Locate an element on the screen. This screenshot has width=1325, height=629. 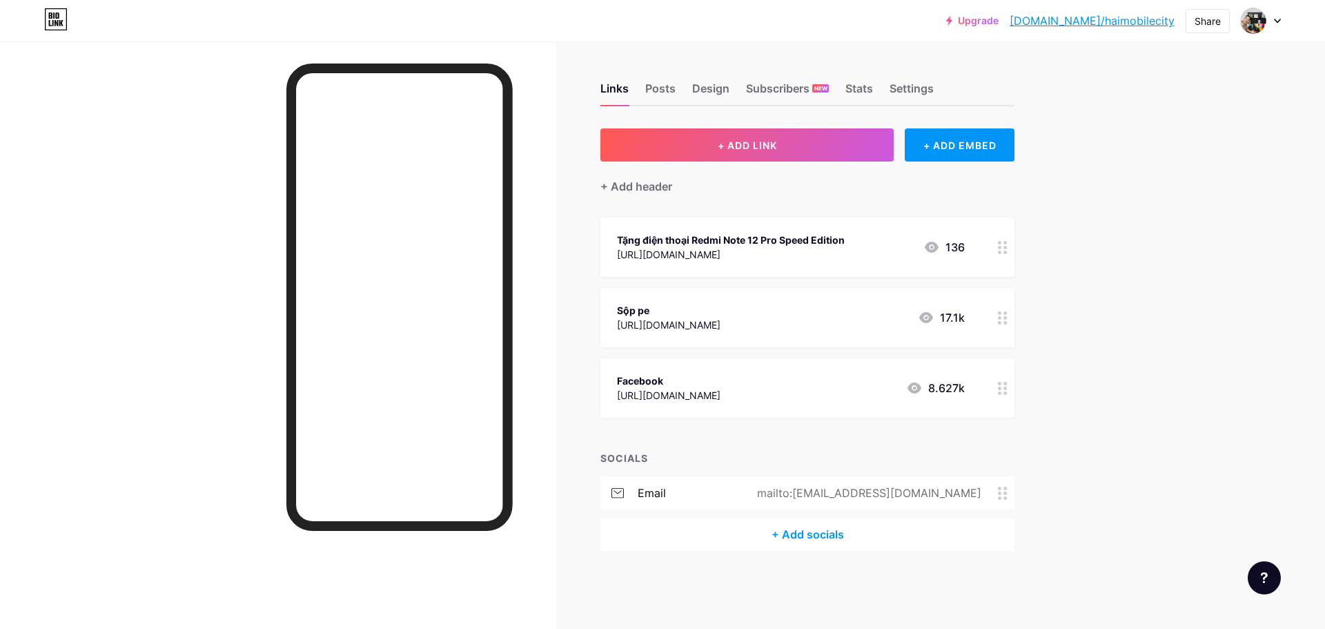
div: SOCIALS is located at coordinates (808, 458).